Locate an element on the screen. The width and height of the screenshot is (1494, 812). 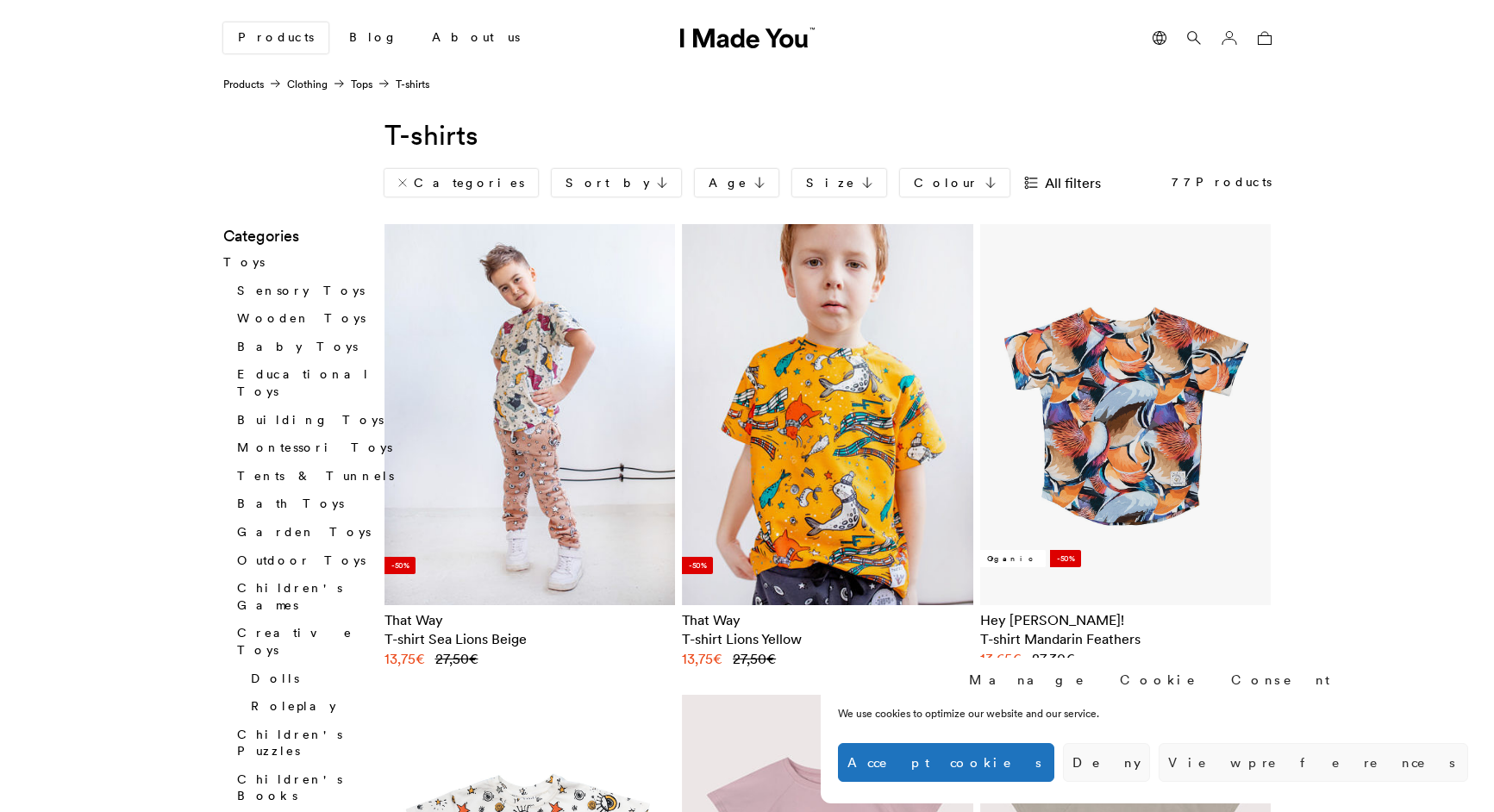
div: Manage Cookie Consent is located at coordinates (1154, 680).